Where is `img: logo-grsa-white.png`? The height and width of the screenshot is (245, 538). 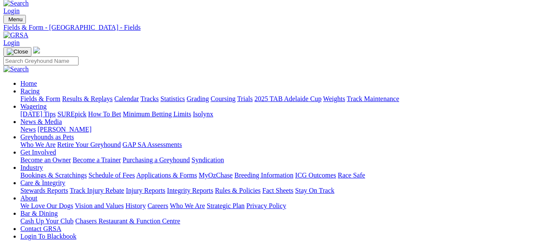 img: logo-grsa-white.png is located at coordinates (37, 50).